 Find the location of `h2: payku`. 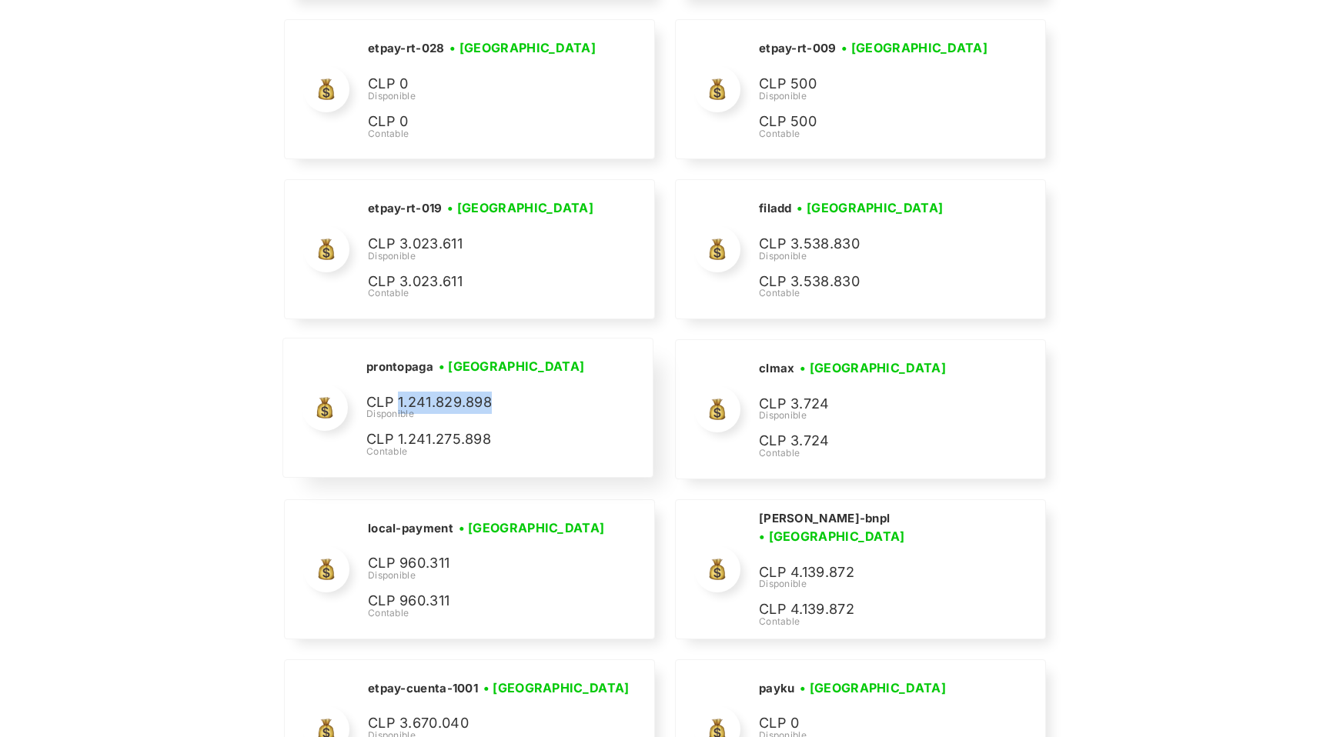

h2: payku is located at coordinates (777, 689).